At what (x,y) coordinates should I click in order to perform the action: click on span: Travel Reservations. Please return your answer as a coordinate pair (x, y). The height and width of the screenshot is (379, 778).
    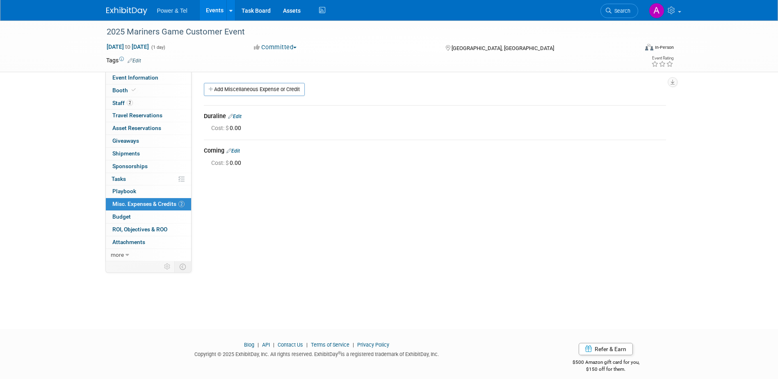
    Looking at the image, I should click on (137, 115).